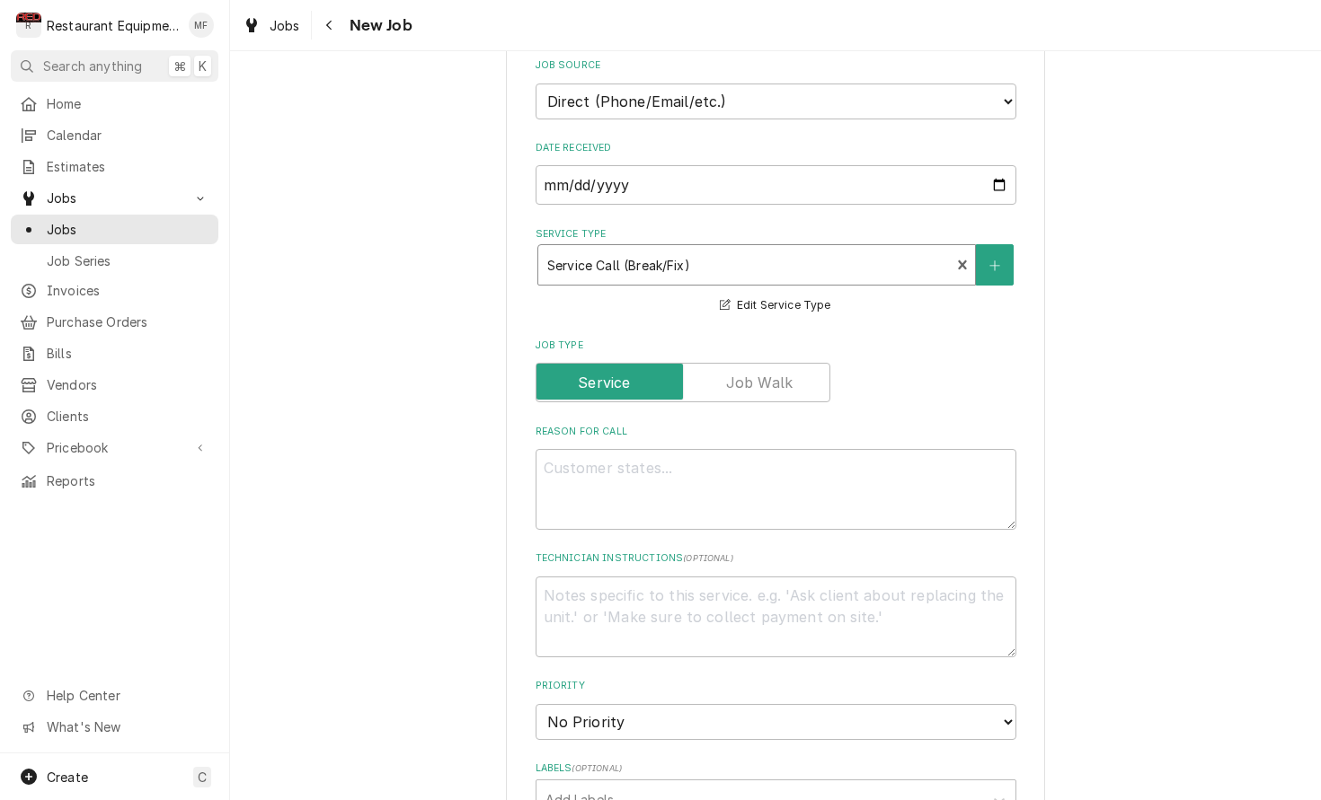 The image size is (1321, 800). I want to click on div: Restaurant Equipment Diagnostics's Avatar, so click(29, 25).